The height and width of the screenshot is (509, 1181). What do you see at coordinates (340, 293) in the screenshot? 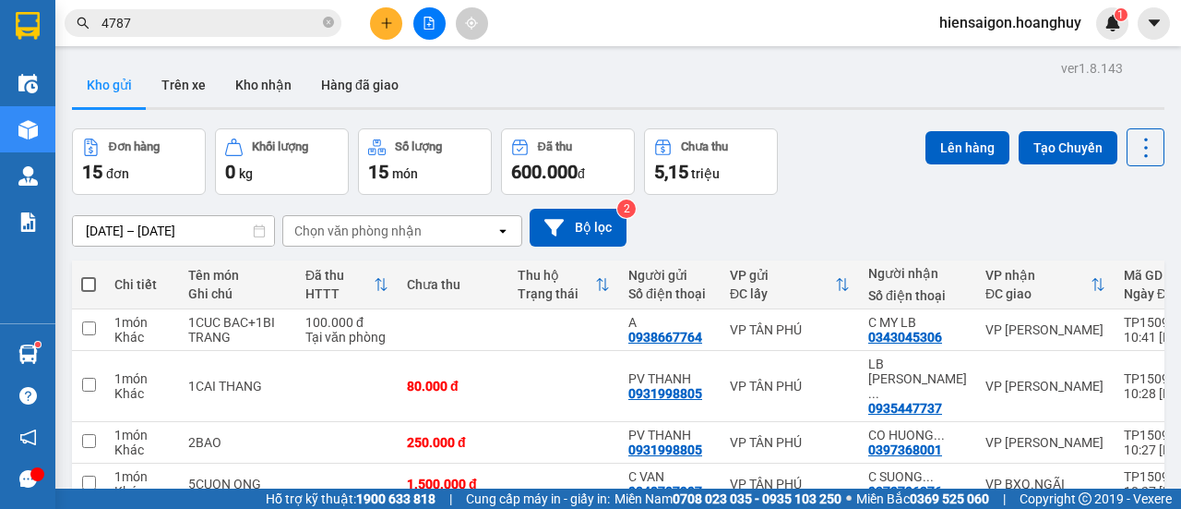
I see `div: HTTT` at bounding box center [340, 293].